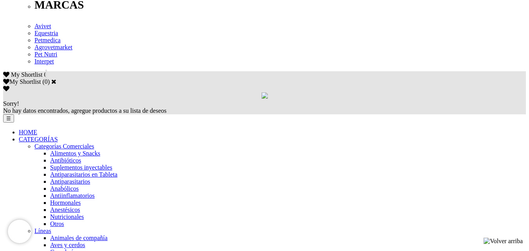 The height and width of the screenshot is (251, 529). Describe the element at coordinates (54, 81) in the screenshot. I see `a: Cerrar` at that location.